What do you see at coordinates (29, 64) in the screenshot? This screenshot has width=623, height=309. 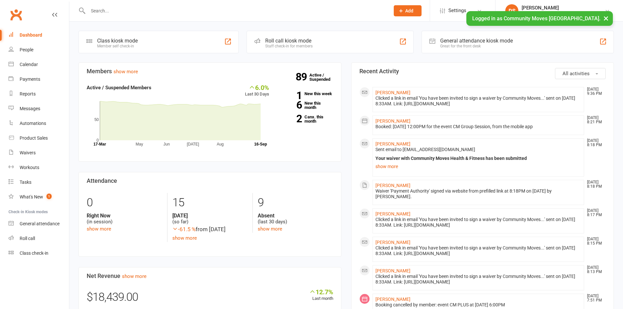 I see `div: Calendar` at bounding box center [29, 64].